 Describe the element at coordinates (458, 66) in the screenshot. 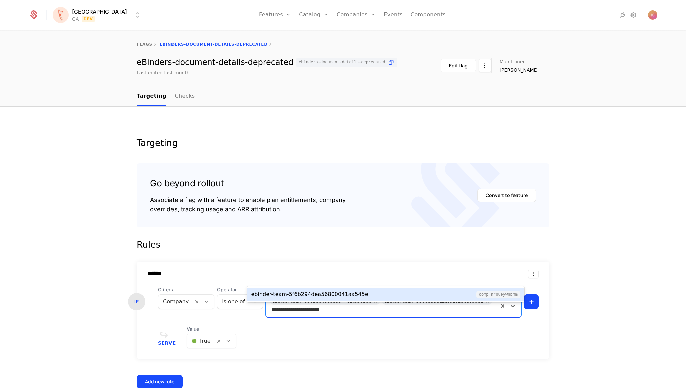

I see `div: Edit flag` at that location.